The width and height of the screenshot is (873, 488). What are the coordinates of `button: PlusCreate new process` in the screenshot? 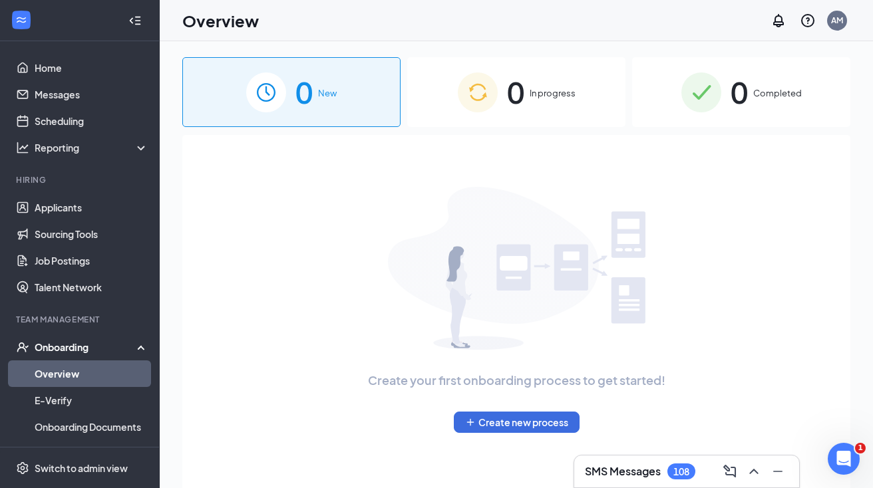 It's located at (516, 423).